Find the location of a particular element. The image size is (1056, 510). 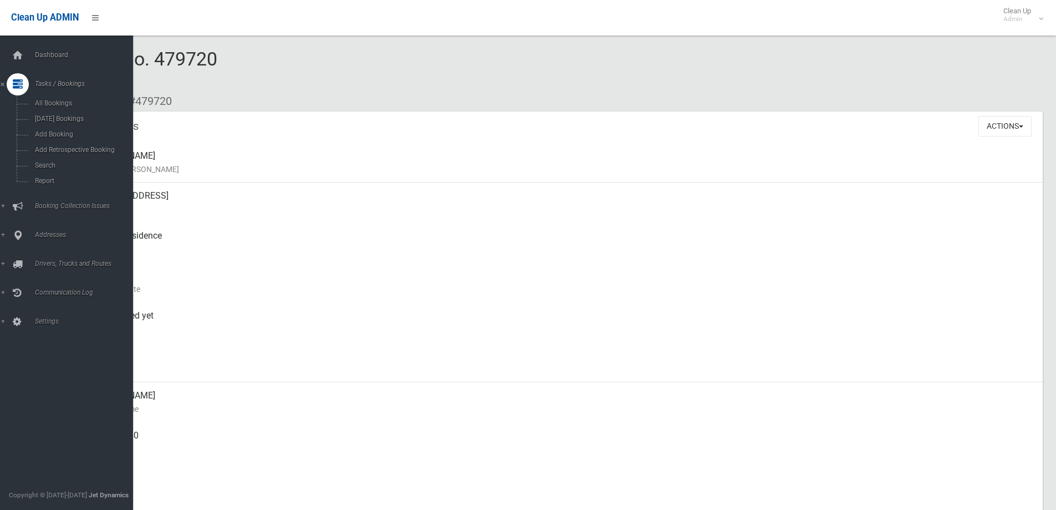

small: Contact Name is located at coordinates (561, 409).